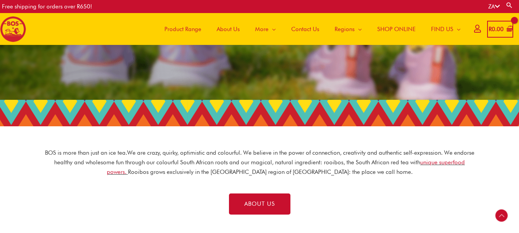  I want to click on a: Search button, so click(509, 5).